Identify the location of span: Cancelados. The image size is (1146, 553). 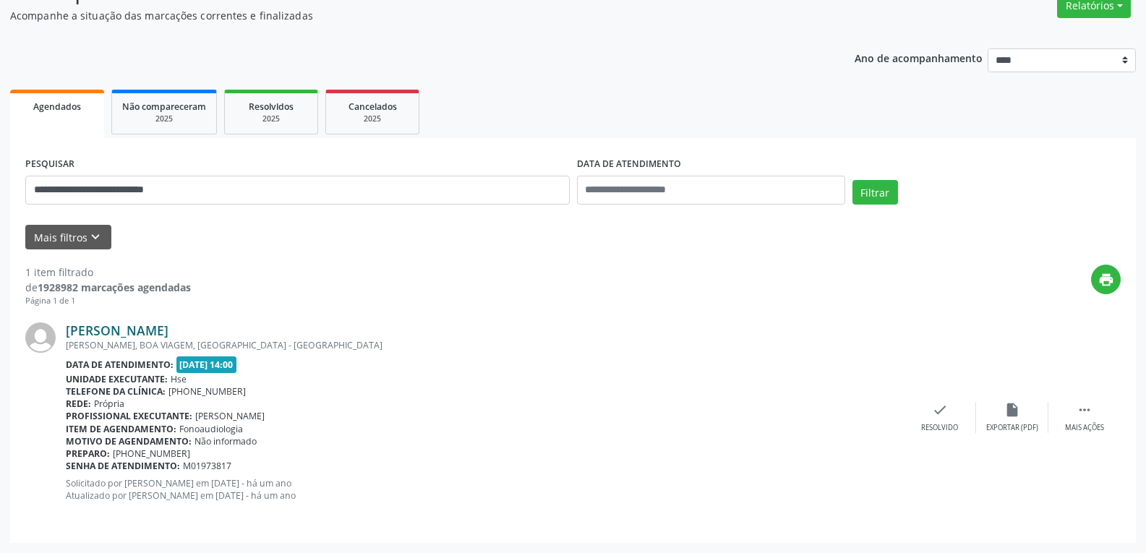
(372, 106).